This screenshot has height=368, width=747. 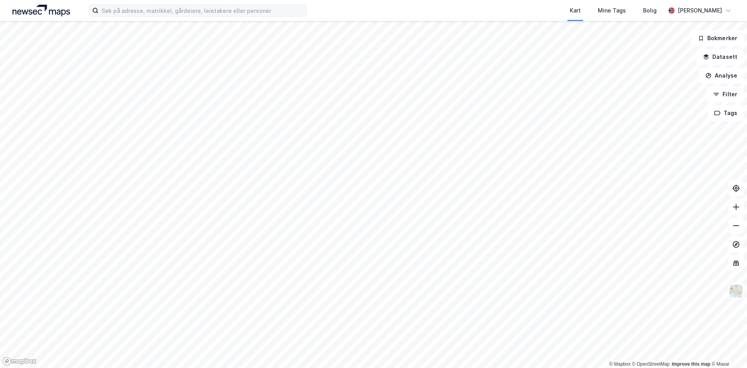 I want to click on div: Mine Tags, so click(x=612, y=11).